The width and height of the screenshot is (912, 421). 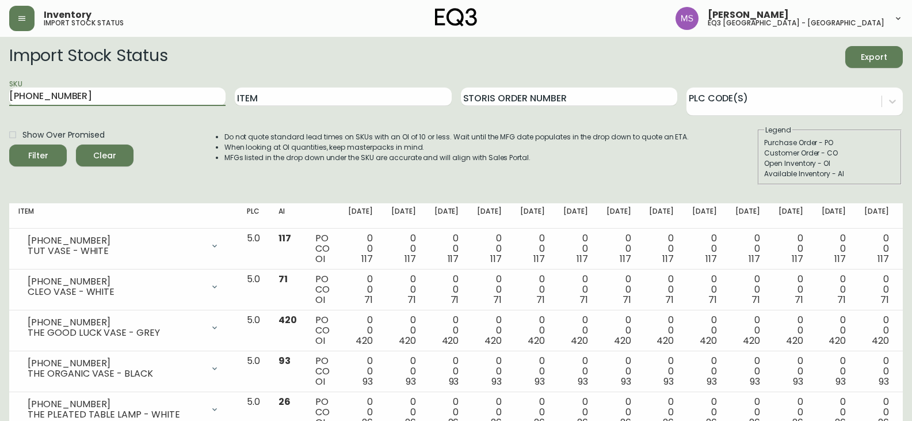 I want to click on div: CLEO VASE - WHITE, so click(x=115, y=292).